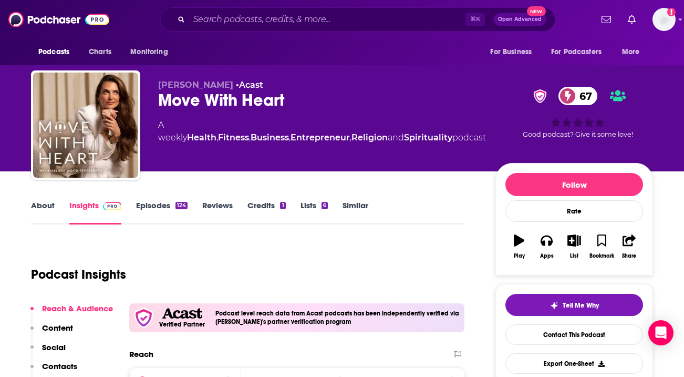  I want to click on a: Religion, so click(369, 137).